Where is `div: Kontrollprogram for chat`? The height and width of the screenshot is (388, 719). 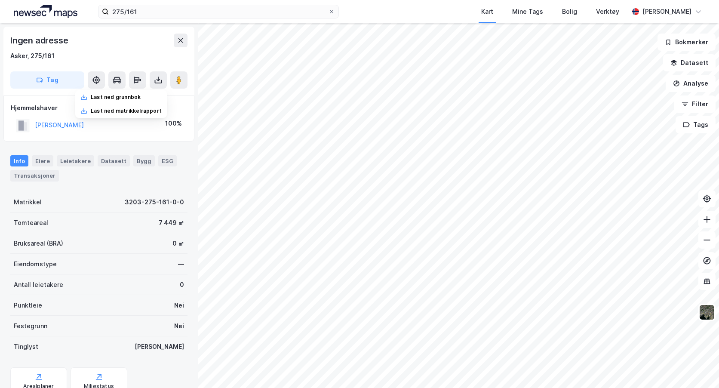 div: Kontrollprogram for chat is located at coordinates (698, 367).